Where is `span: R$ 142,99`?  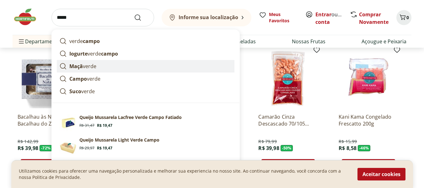 span: R$ 142,99 is located at coordinates (28, 142).